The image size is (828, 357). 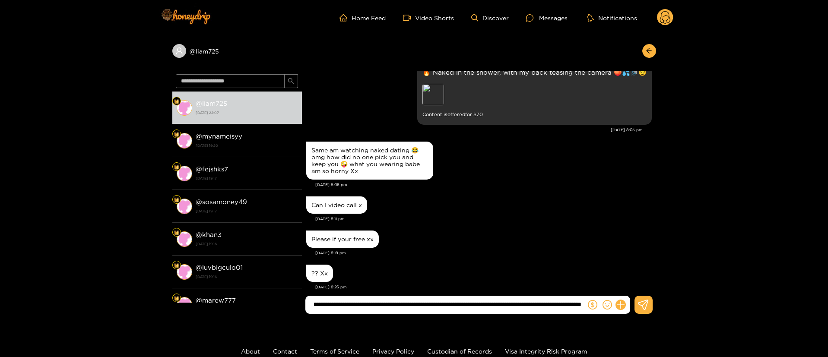 I want to click on div: Same am watching naked dating 😂 omg how did no one pick you and keep you 🤪 what you wearing babe ..., so click(x=370, y=161).